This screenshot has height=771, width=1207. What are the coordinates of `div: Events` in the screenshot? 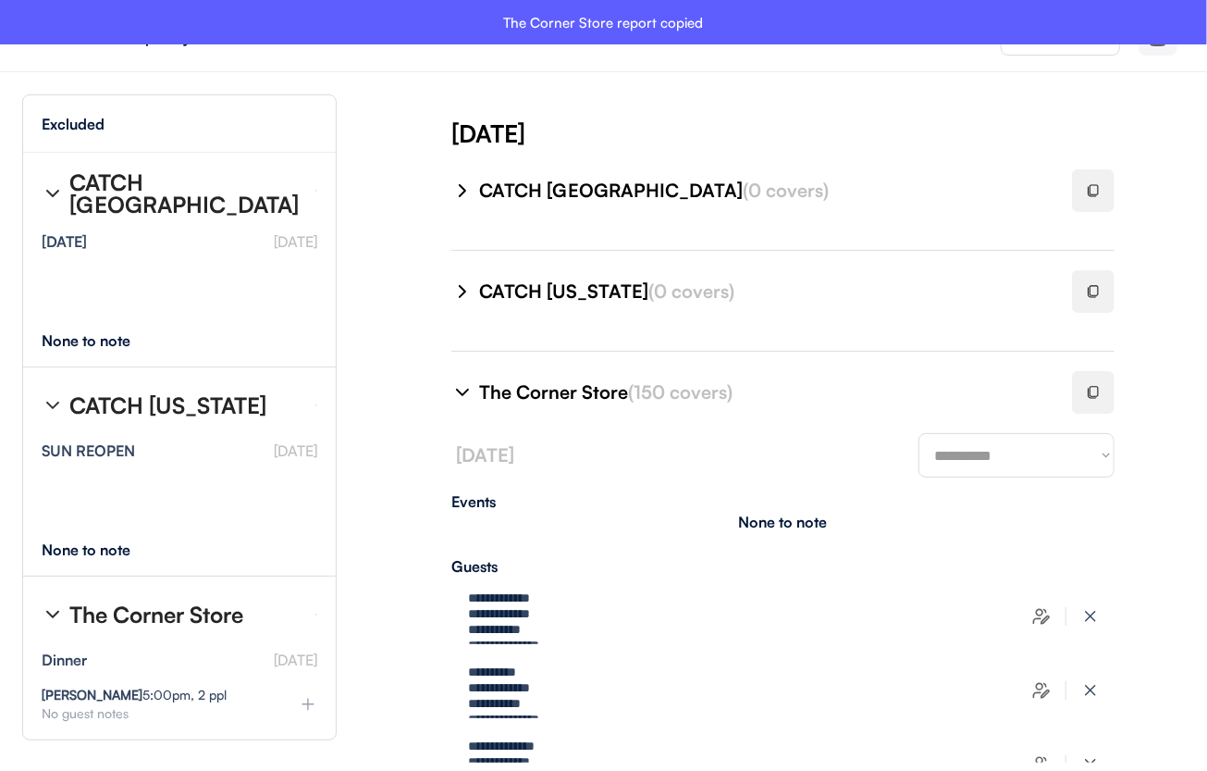 It's located at (783, 501).